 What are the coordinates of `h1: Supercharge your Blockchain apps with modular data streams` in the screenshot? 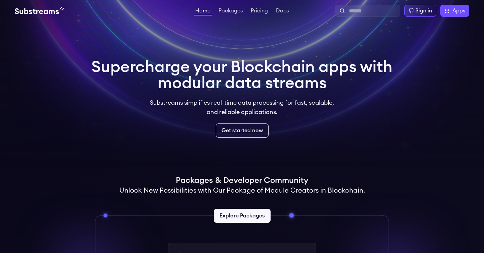 It's located at (242, 75).